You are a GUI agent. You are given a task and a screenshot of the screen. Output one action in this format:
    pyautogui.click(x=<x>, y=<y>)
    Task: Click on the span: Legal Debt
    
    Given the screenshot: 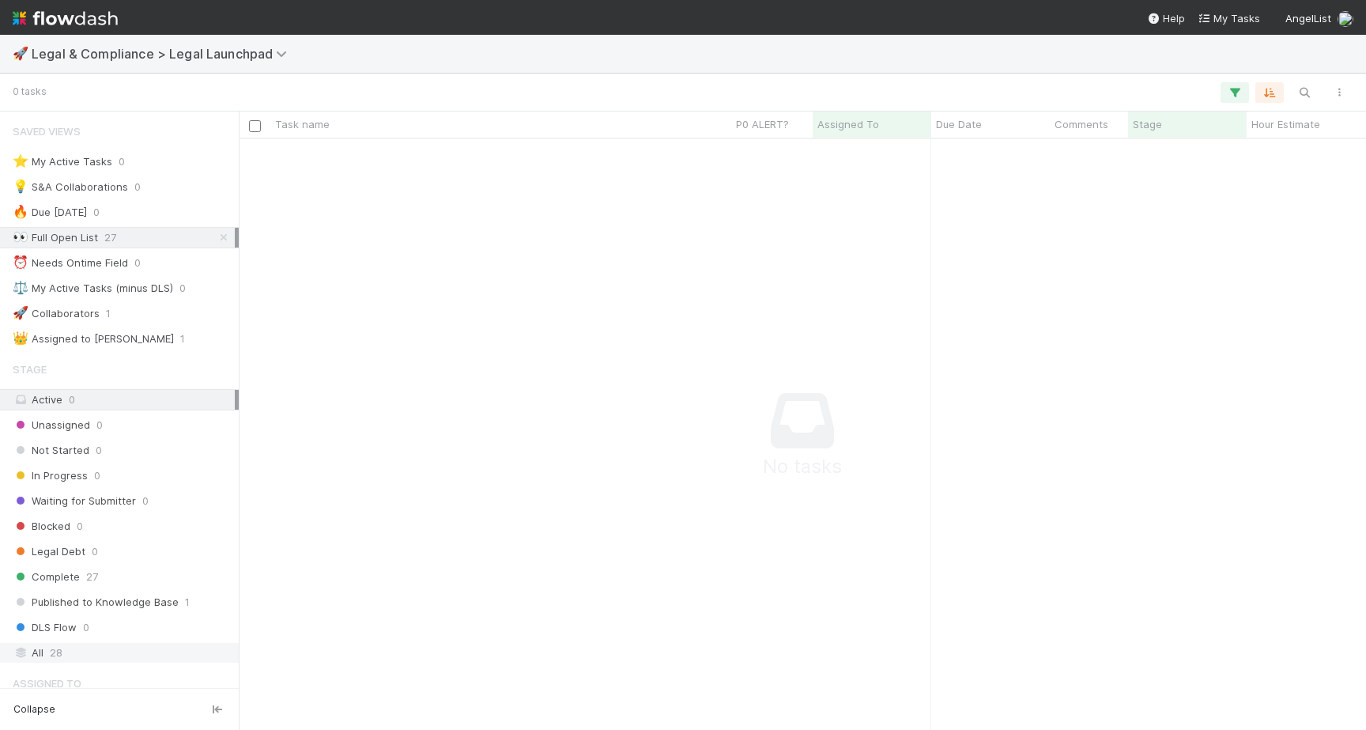 What is the action you would take?
    pyautogui.click(x=49, y=551)
    